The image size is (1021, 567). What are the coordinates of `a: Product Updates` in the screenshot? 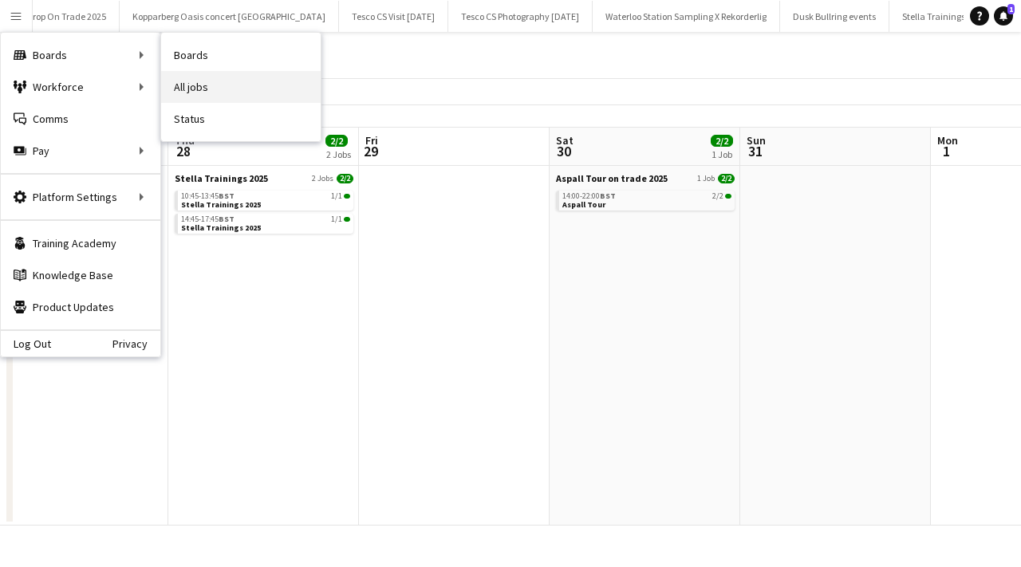 It's located at (81, 307).